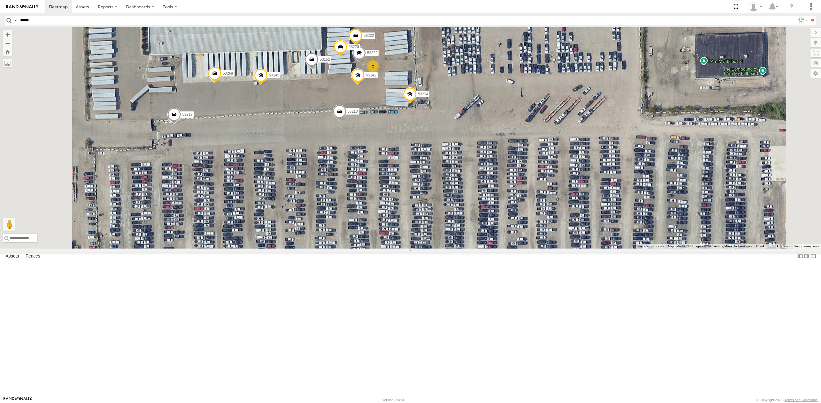 Image resolution: width=821 pixels, height=403 pixels. What do you see at coordinates (369, 36) in the screenshot?
I see `span: 53232` at bounding box center [369, 36].